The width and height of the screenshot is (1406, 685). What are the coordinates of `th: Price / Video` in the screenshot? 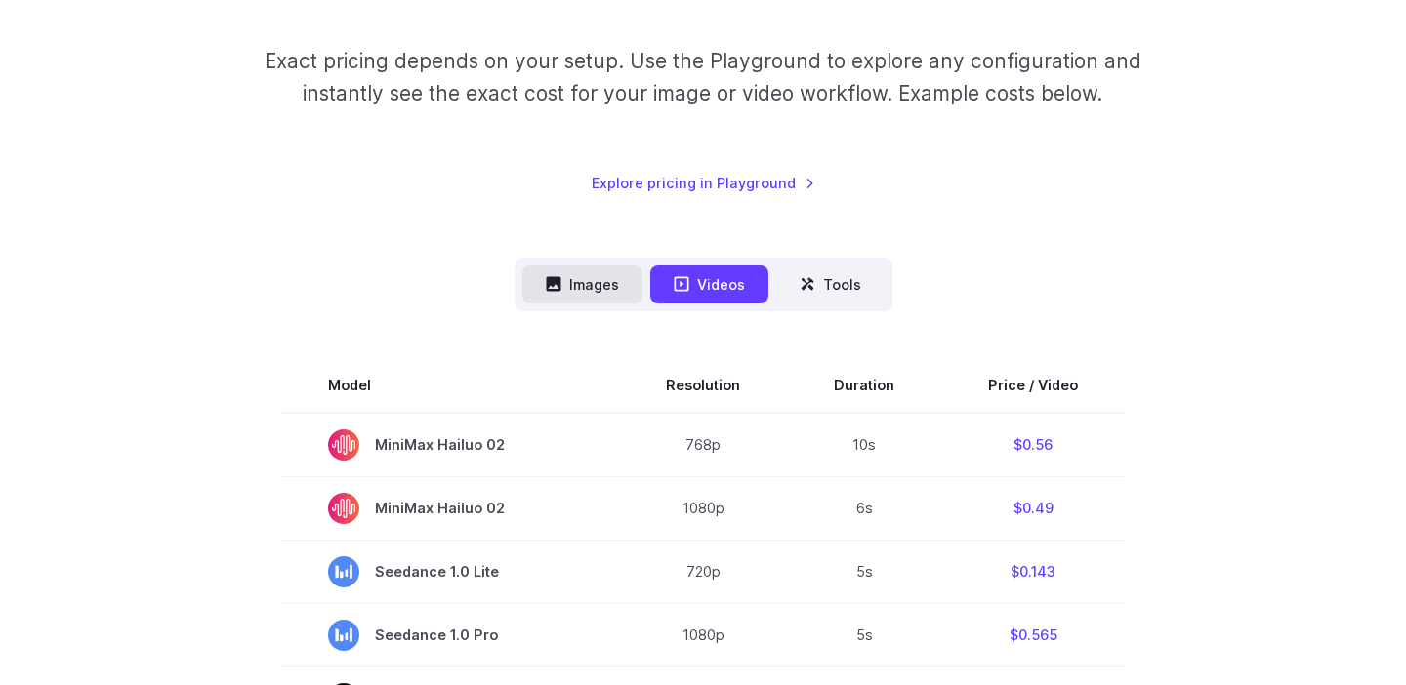 It's located at (1033, 386).